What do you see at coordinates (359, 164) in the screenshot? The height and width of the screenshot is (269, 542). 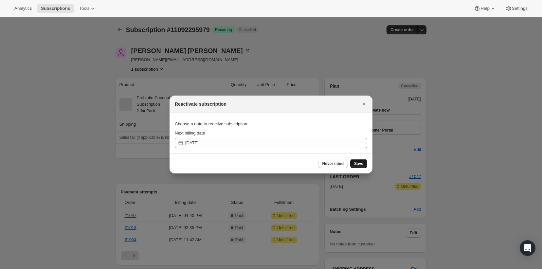 I see `span: Save` at bounding box center [359, 164].